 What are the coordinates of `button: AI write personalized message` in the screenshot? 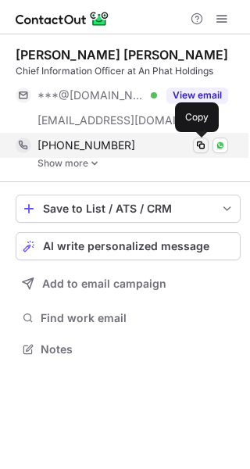 It's located at (128, 246).